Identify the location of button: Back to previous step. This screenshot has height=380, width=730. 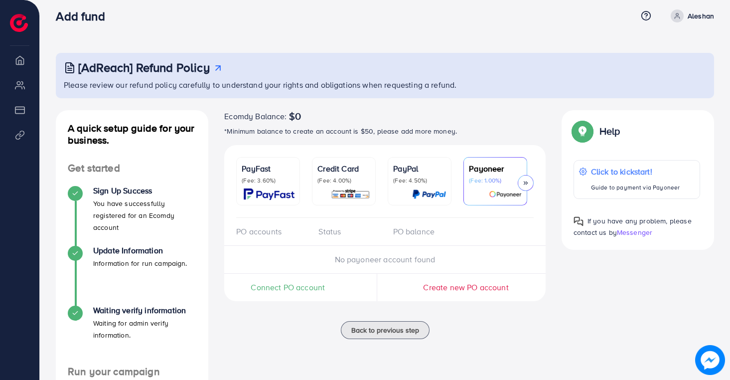
(385, 330).